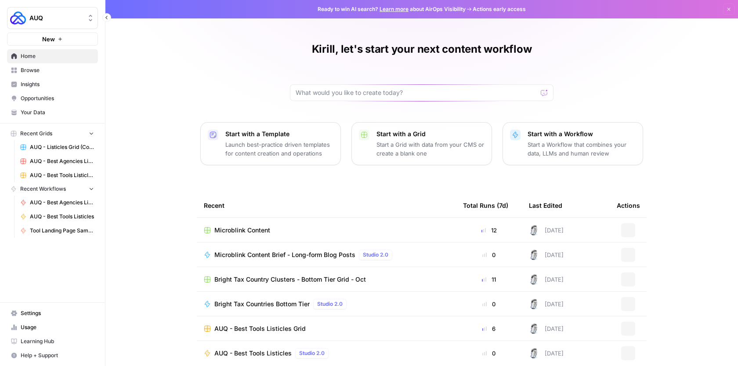 This screenshot has height=366, width=738. What do you see at coordinates (57, 70) in the screenshot?
I see `span: Browse` at bounding box center [57, 70].